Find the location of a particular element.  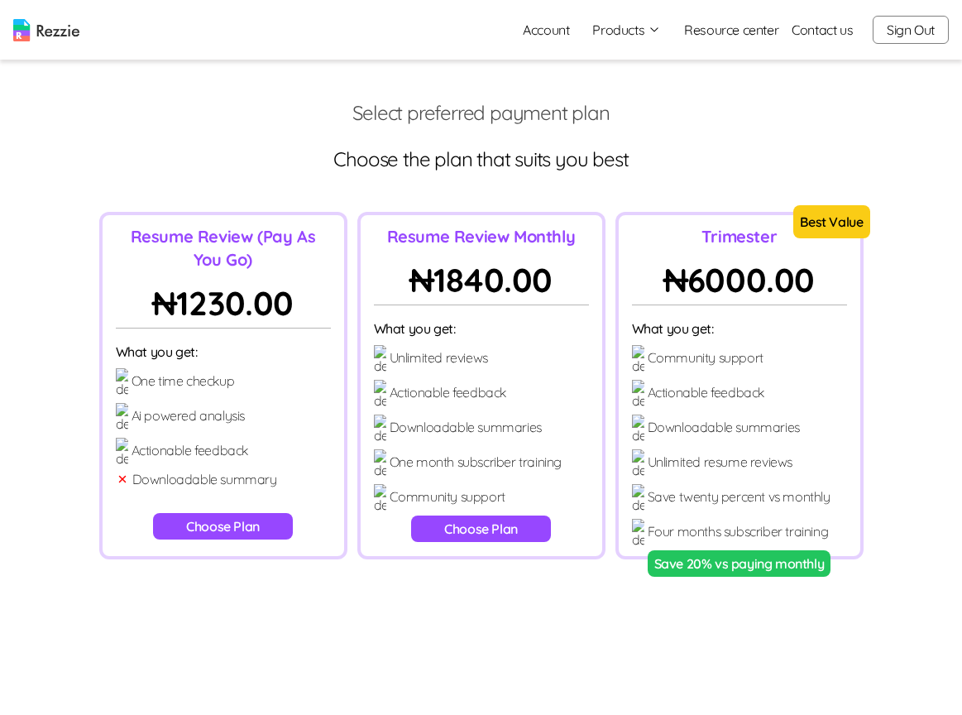

p: Downloadable summary is located at coordinates (204, 479).